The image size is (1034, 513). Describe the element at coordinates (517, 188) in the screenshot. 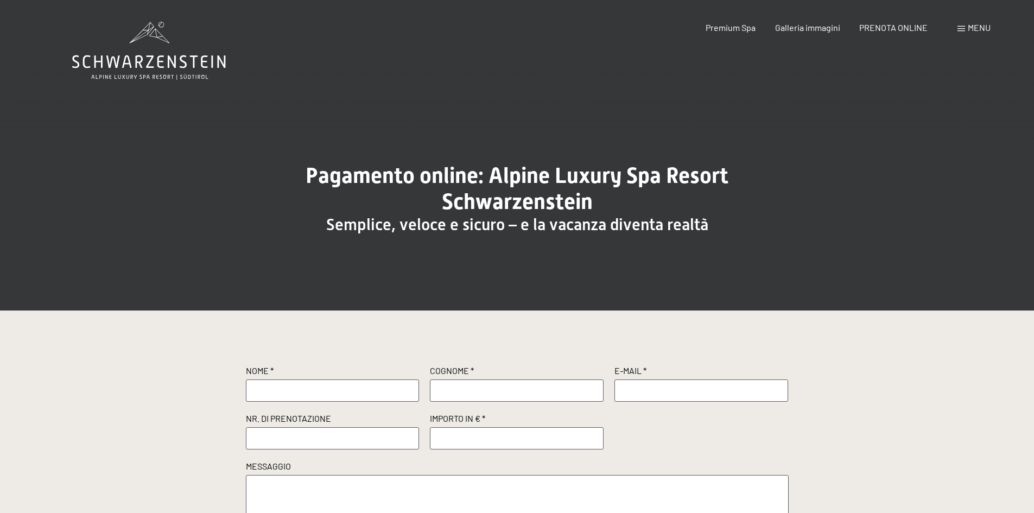

I see `span: Pagamento online: Alpine Luxury Spa Resort Schwarzenstein` at that location.